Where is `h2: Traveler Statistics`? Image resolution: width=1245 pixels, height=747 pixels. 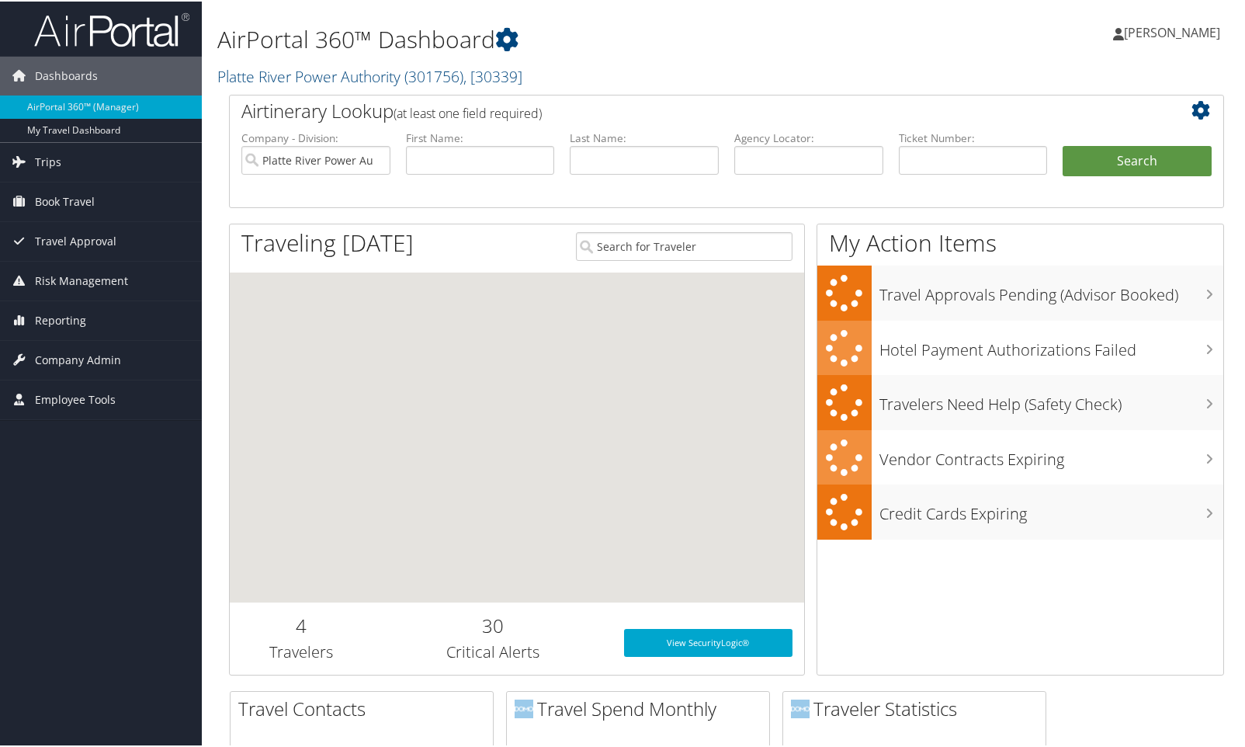 h2: Traveler Statistics is located at coordinates (918, 707).